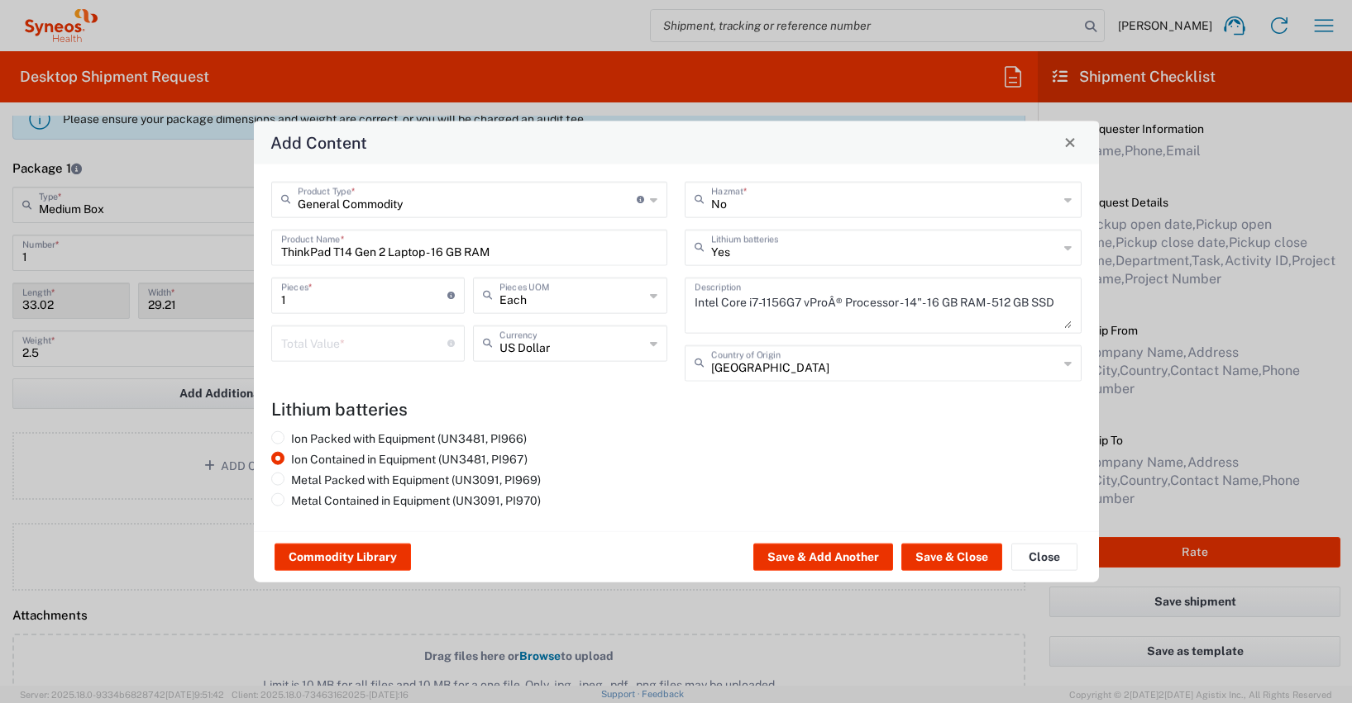 Image resolution: width=1352 pixels, height=703 pixels. I want to click on button: Commodity Library, so click(342, 557).